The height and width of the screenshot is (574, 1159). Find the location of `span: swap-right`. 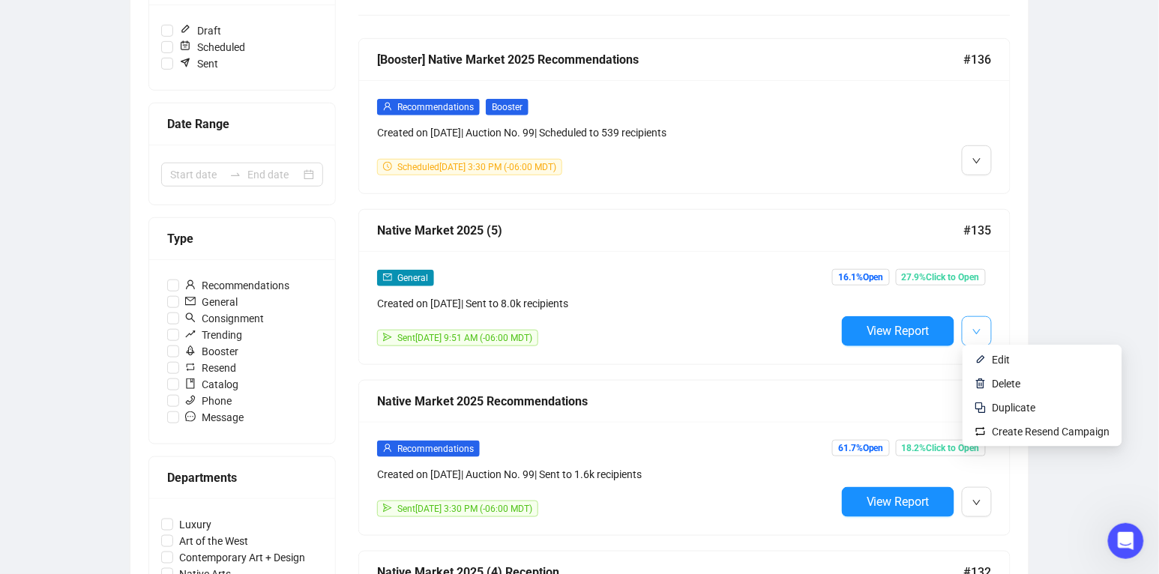

span: swap-right is located at coordinates (235, 175).